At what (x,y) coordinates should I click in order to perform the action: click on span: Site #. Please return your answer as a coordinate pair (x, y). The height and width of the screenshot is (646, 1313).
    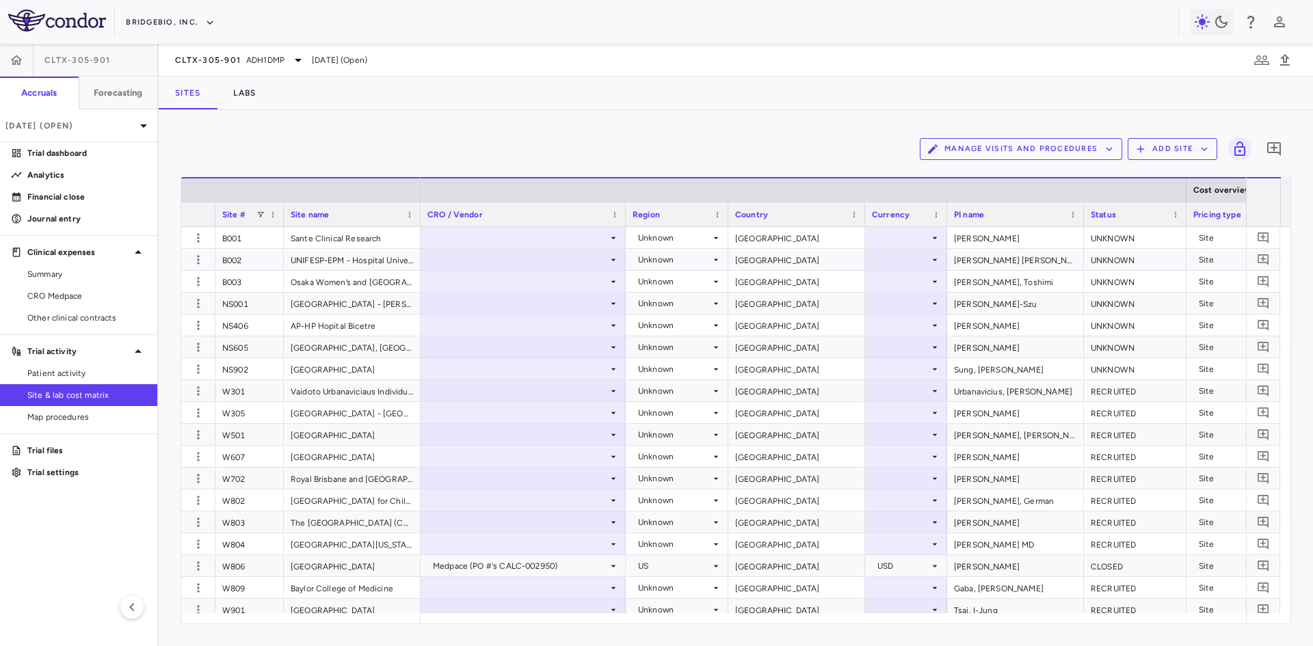
    Looking at the image, I should click on (234, 215).